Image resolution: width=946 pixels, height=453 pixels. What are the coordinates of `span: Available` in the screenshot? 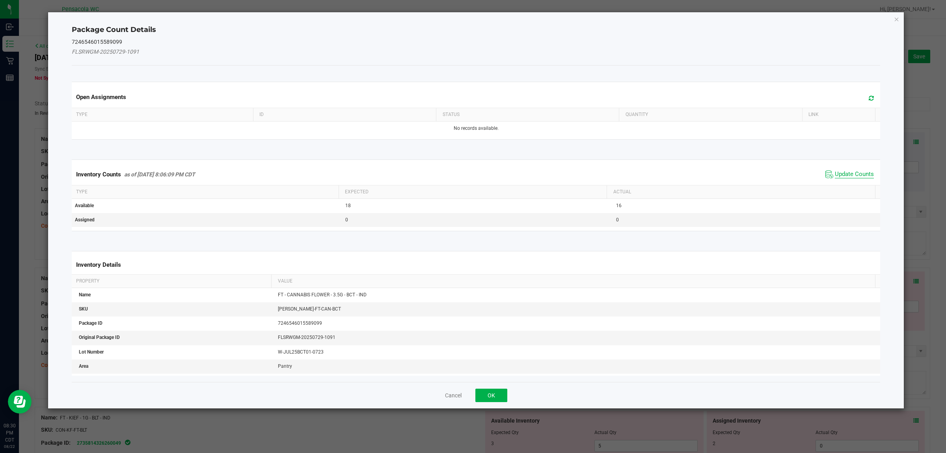 It's located at (84, 205).